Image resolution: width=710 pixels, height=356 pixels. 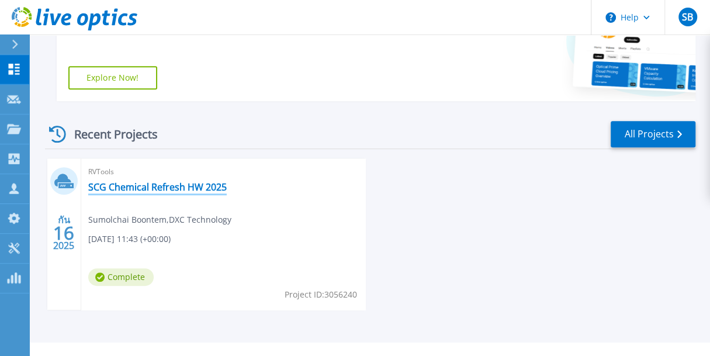 I want to click on a: All Projects, so click(x=653, y=134).